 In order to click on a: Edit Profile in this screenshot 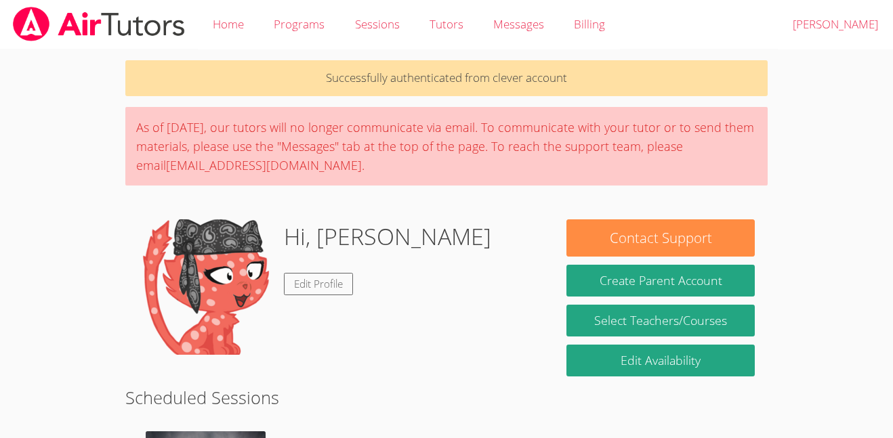, I will do `click(318, 284)`.